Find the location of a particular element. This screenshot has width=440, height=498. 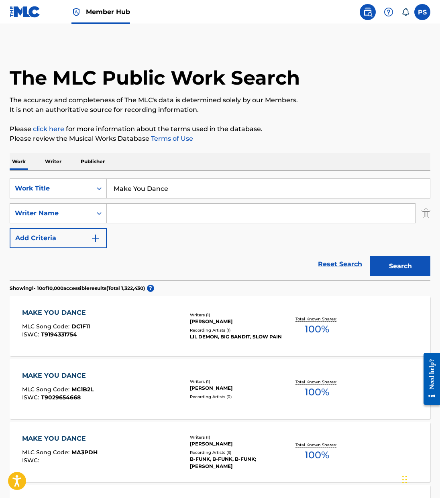

button: Search is located at coordinates (400, 266).